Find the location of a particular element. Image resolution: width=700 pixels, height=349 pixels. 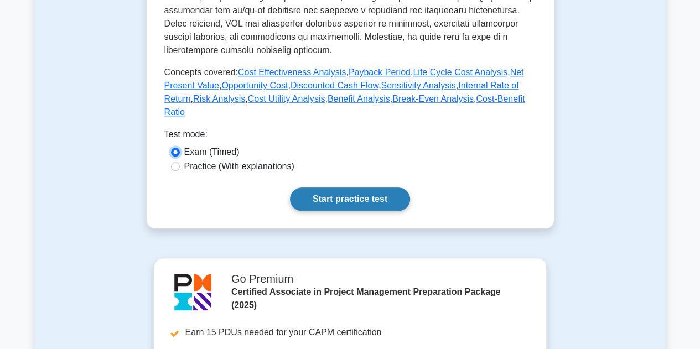

a: Life Cycle Cost Analysis is located at coordinates (460, 72).